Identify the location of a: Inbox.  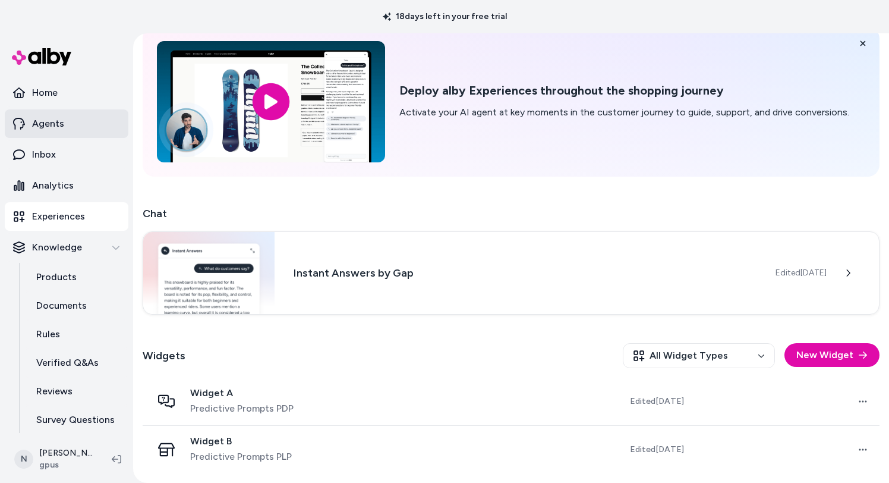
(67, 155).